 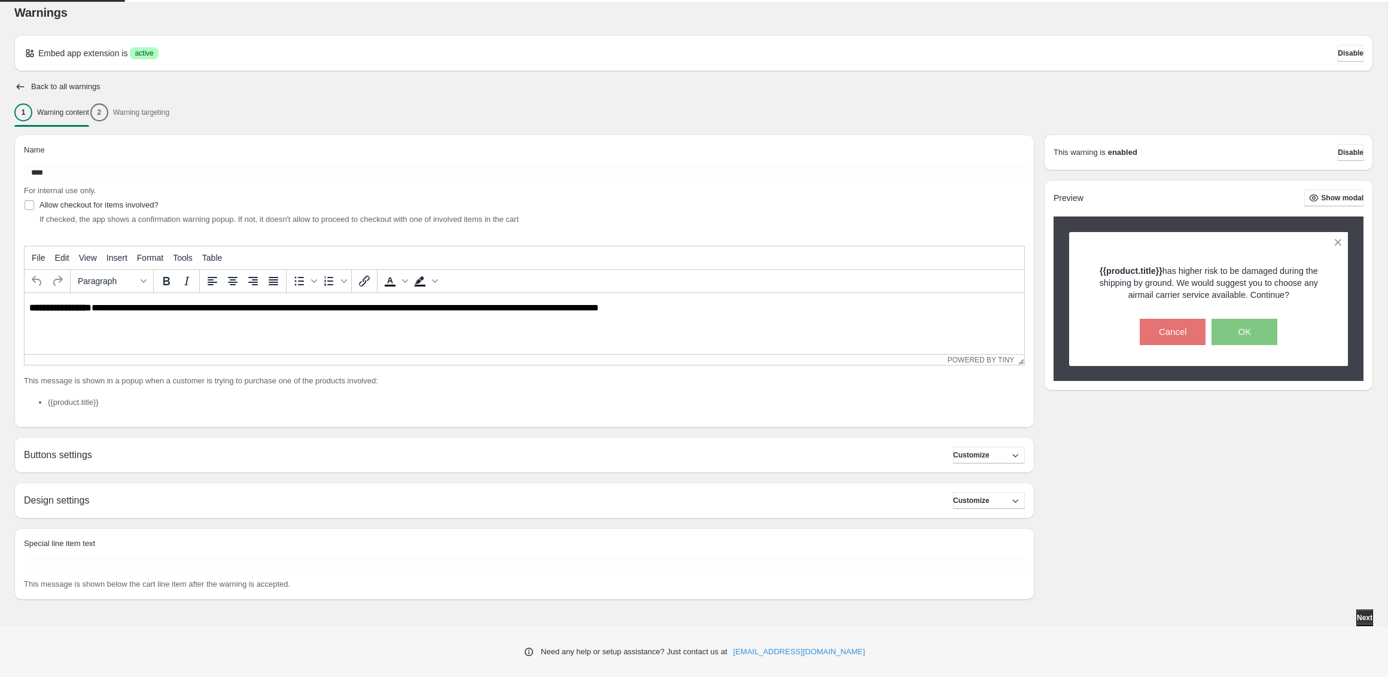 I want to click on div: Numbered list, so click(x=334, y=281).